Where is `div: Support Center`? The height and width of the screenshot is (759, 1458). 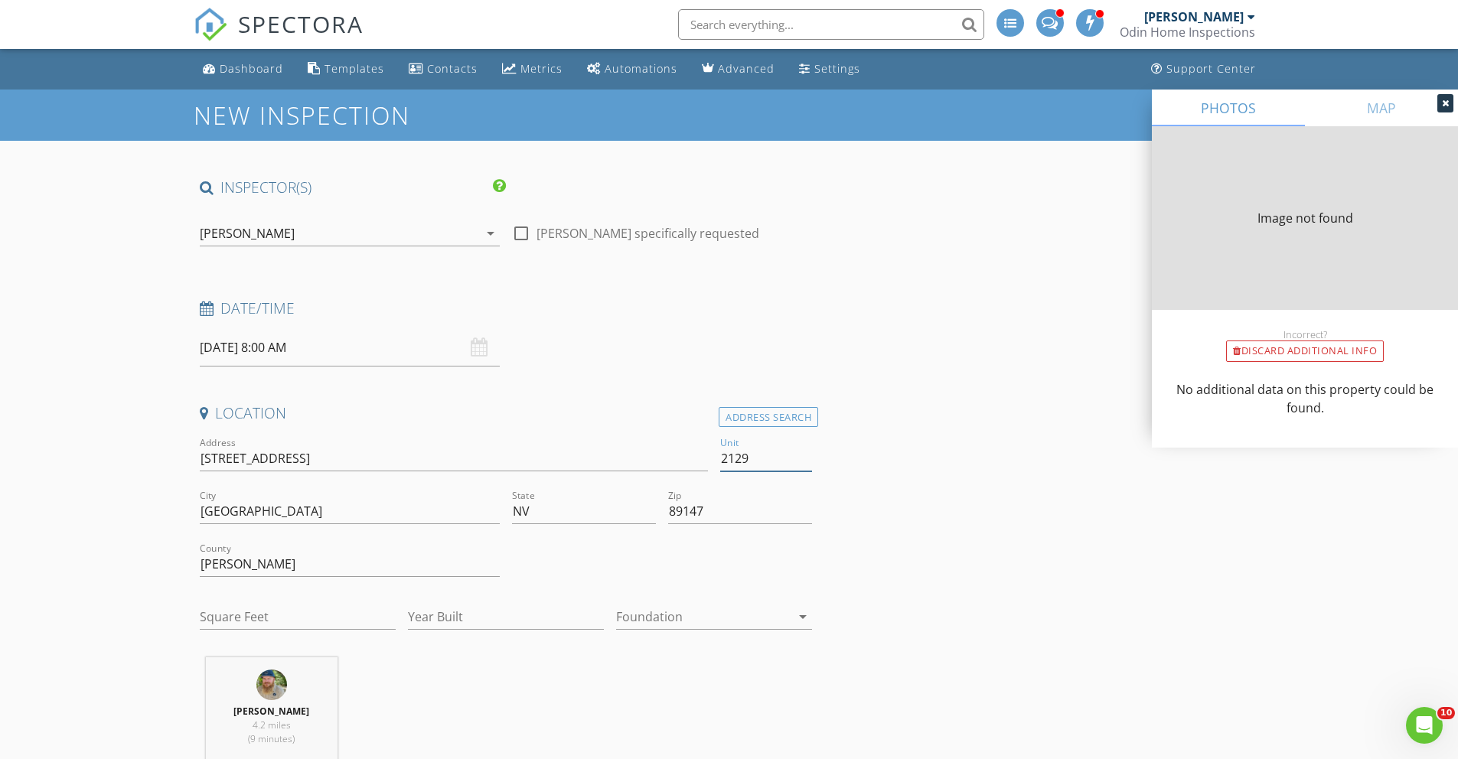
div: Support Center is located at coordinates (1211, 68).